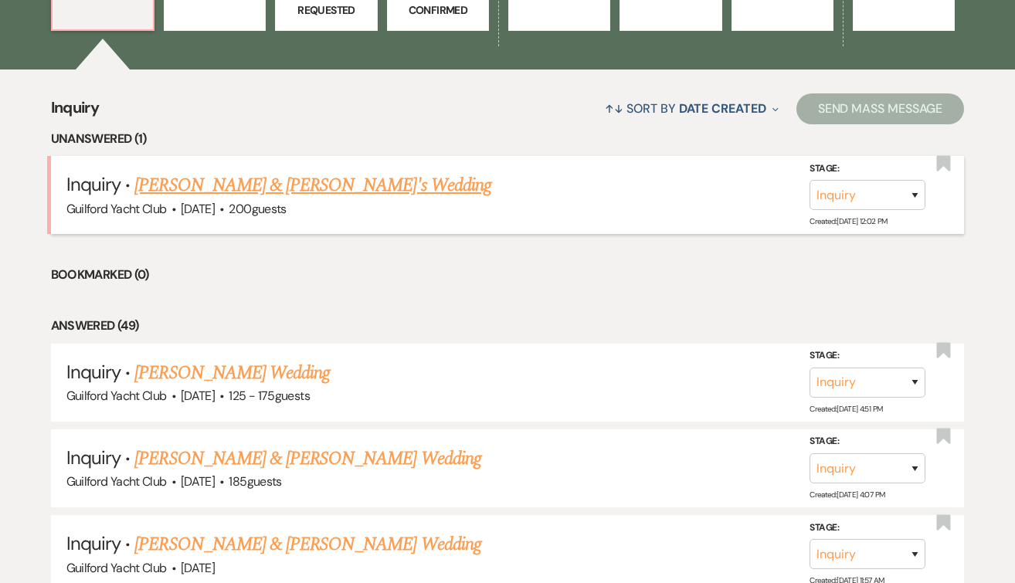  I want to click on span: 125 - 175 guests, so click(269, 396).